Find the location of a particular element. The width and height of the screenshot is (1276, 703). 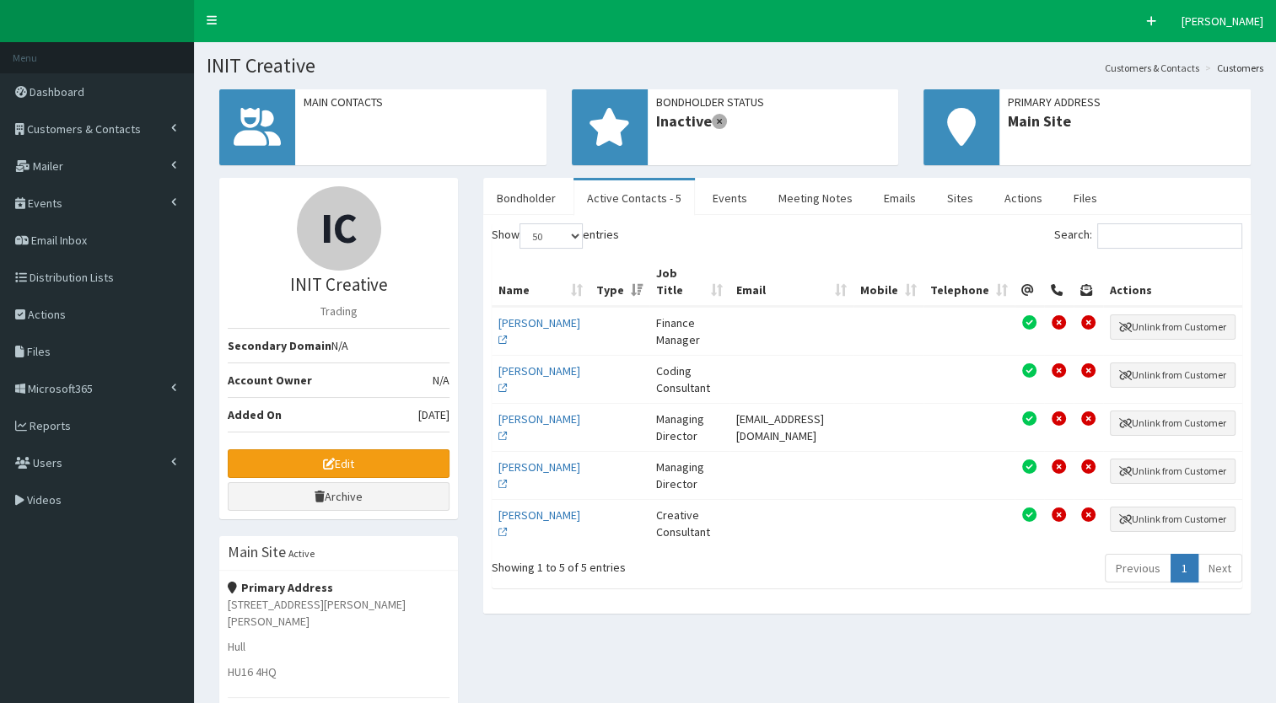

a: Next is located at coordinates (1219, 568).